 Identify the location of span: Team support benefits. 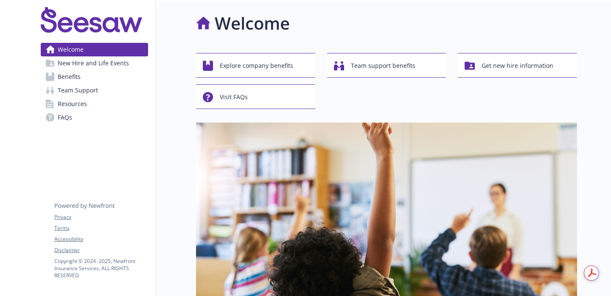
(383, 66).